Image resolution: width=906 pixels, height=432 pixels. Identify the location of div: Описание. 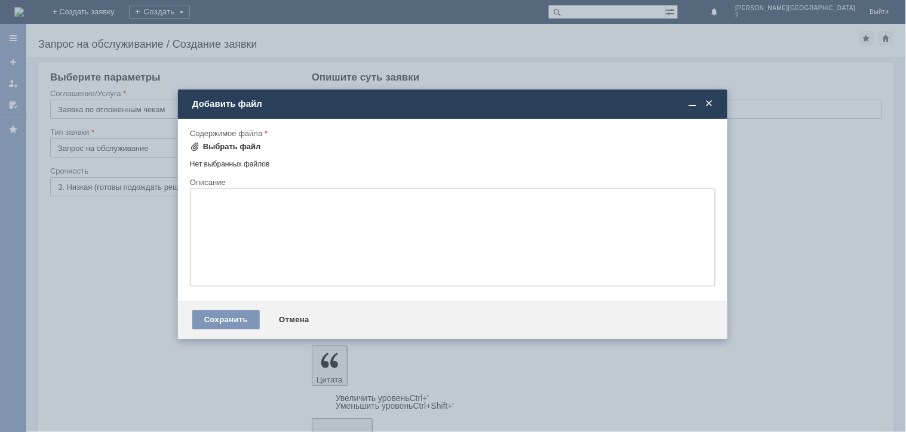
(451, 182).